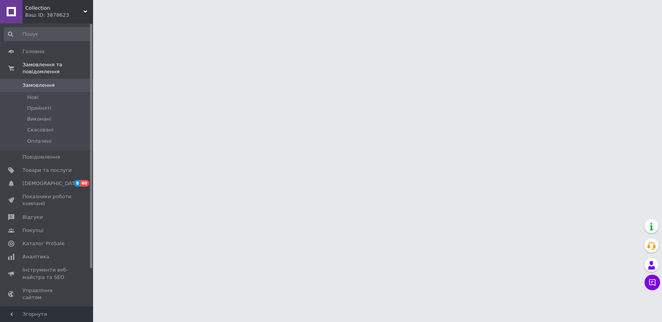 The width and height of the screenshot is (662, 322). What do you see at coordinates (43, 244) in the screenshot?
I see `span: Каталог ProSale` at bounding box center [43, 244].